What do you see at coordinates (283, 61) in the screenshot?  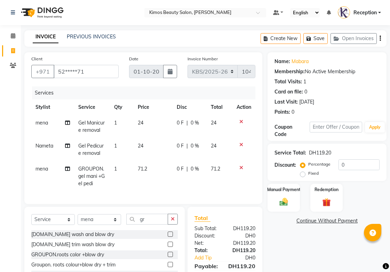 I see `div: Name:` at bounding box center [283, 61].